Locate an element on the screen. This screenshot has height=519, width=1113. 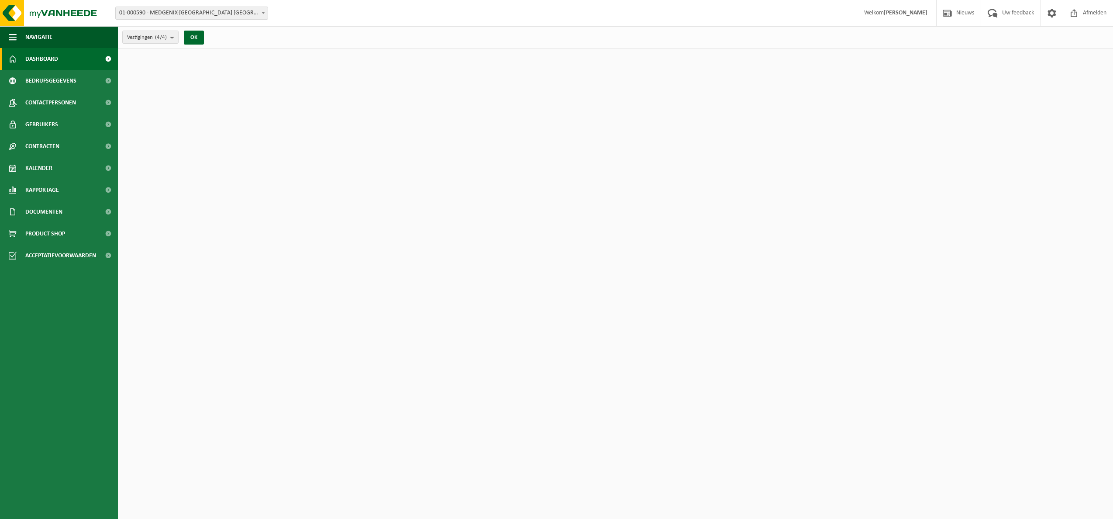
span: Gebruikers is located at coordinates (41, 124).